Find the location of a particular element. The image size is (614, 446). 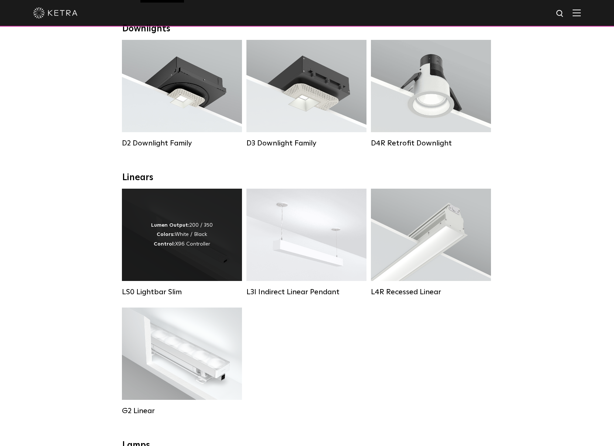

a: D3 Downlight Family Lumen Output:700 / 900 / 1100Colors:White / Black / Silver / Bronze / Paintab... is located at coordinates (306, 94).